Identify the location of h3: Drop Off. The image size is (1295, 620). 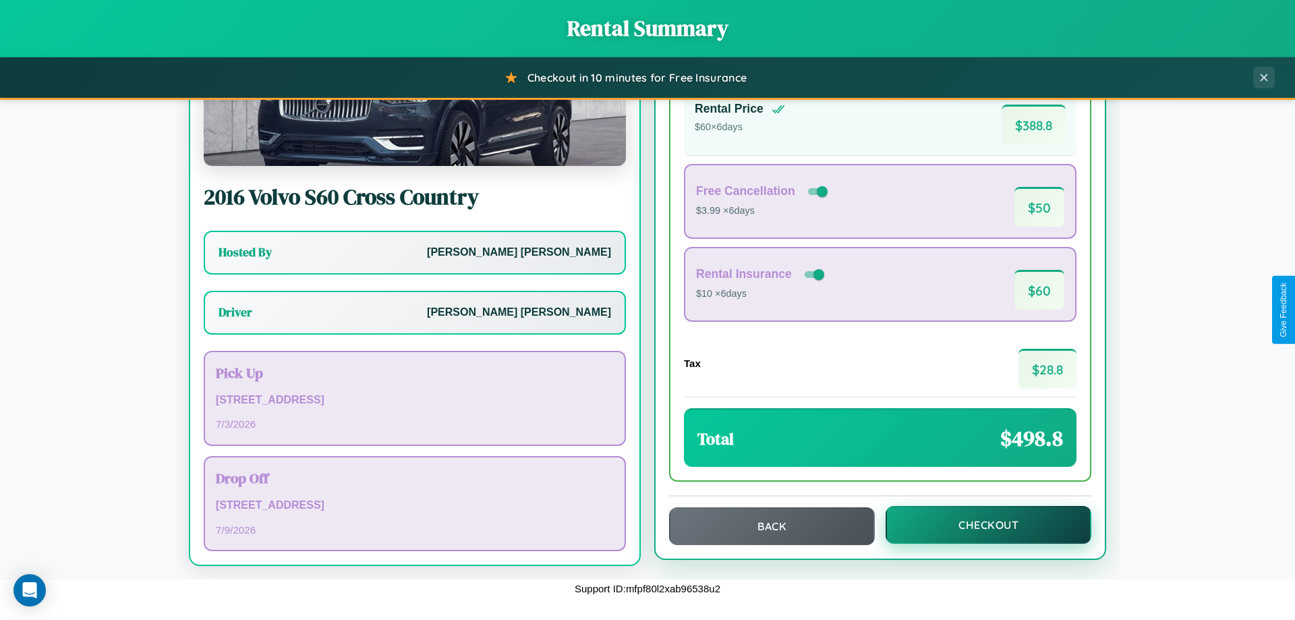
(415, 478).